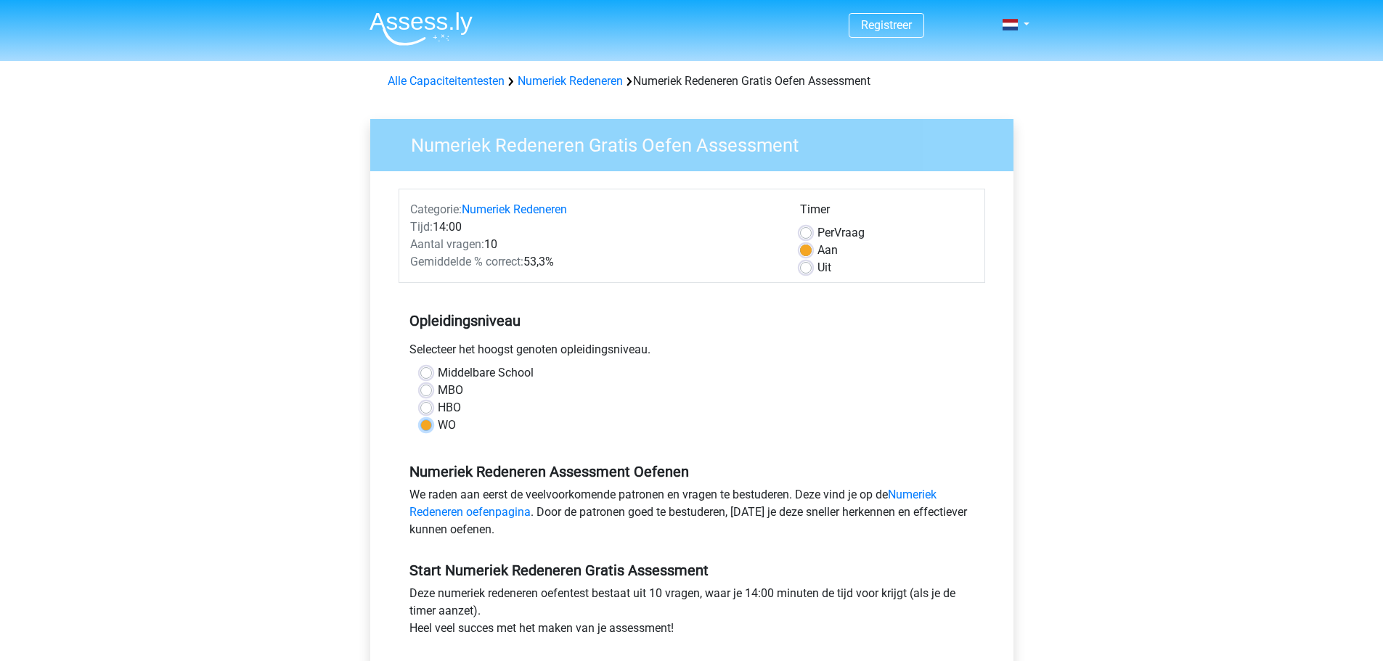 This screenshot has height=661, width=1383. I want to click on h5: Start Numeriek Redeneren Gratis Assessment, so click(692, 571).